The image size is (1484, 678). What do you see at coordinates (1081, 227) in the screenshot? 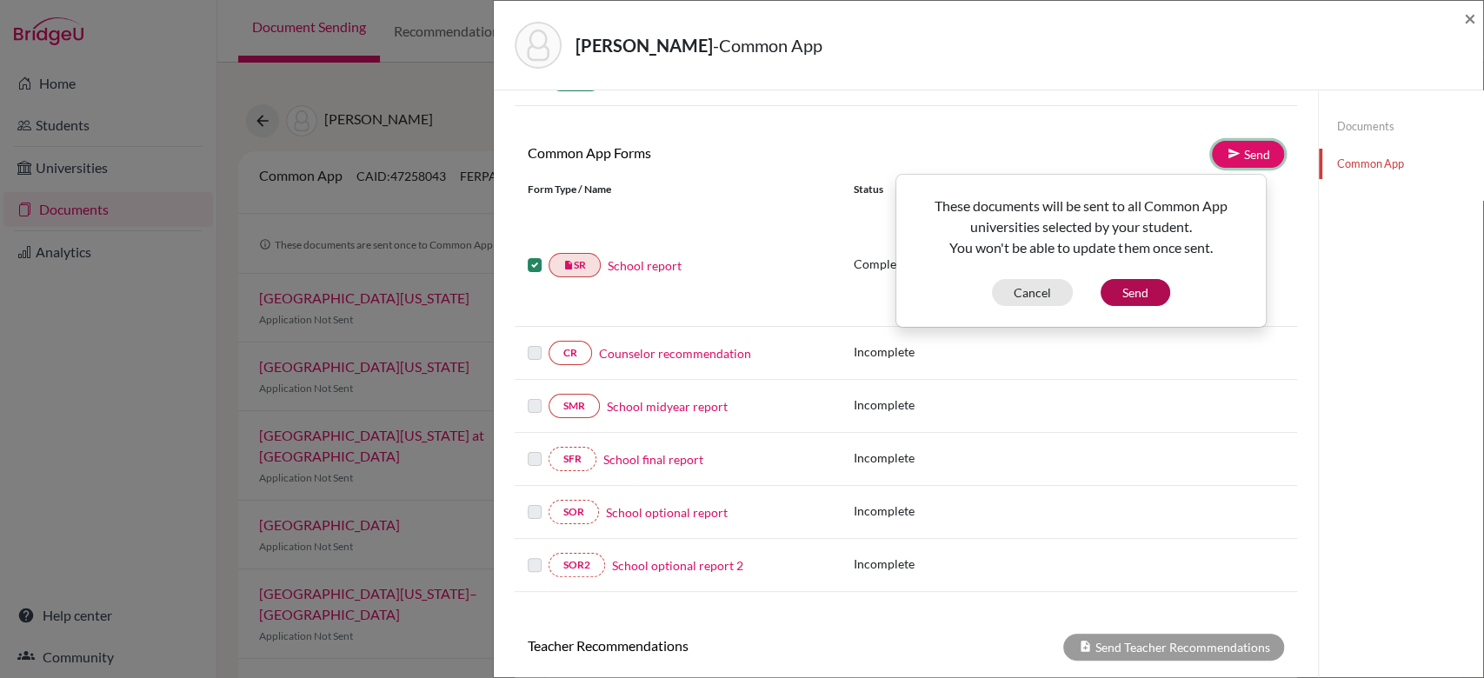
I see `p: These documents will be sent to all Common App universities selected by your student. You won't b...` at bounding box center [1081, 227].